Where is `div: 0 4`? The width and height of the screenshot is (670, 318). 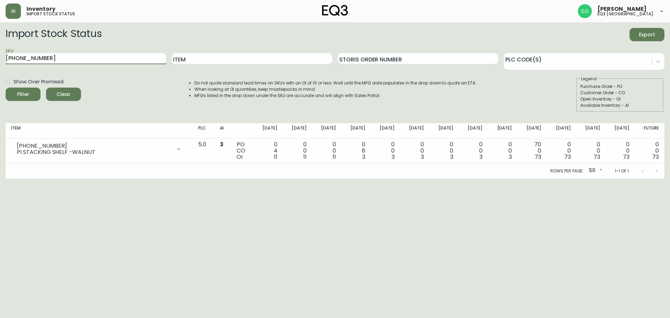
div: 0 4 is located at coordinates (268, 151).